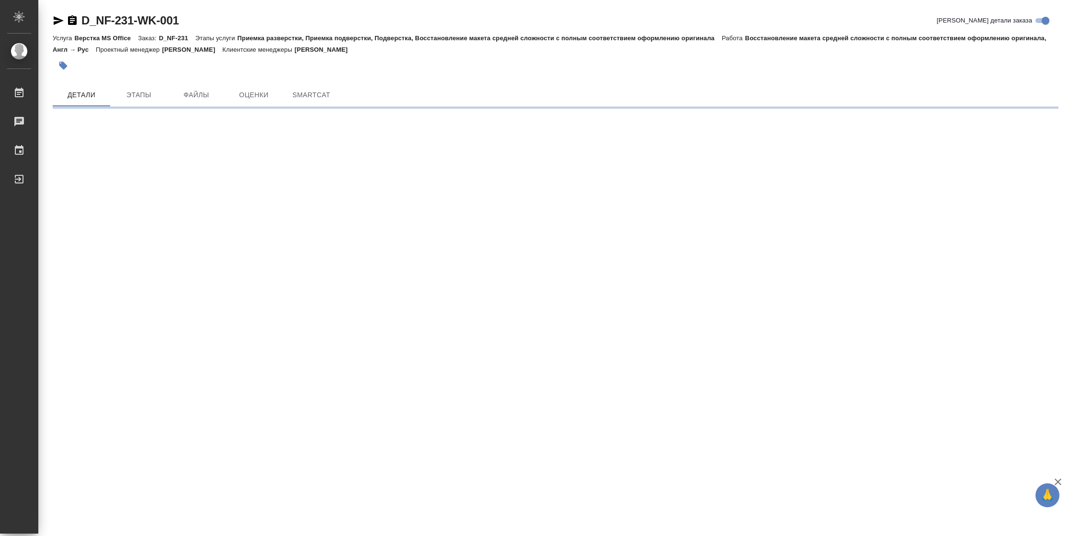  What do you see at coordinates (139, 95) in the screenshot?
I see `span: Этапы` at bounding box center [139, 95].